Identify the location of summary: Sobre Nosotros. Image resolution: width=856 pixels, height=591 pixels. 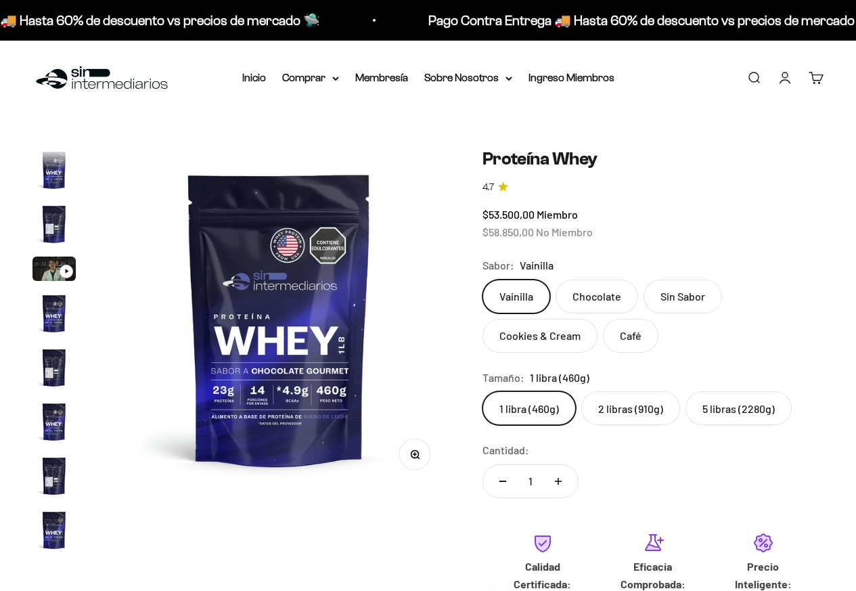
(468, 78).